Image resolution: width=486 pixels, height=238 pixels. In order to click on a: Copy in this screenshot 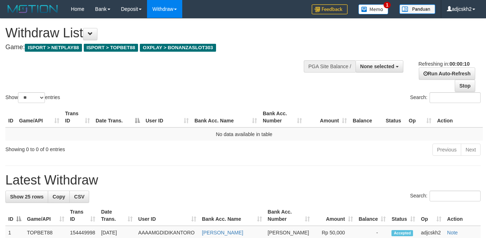, I will do `click(59, 197)`.